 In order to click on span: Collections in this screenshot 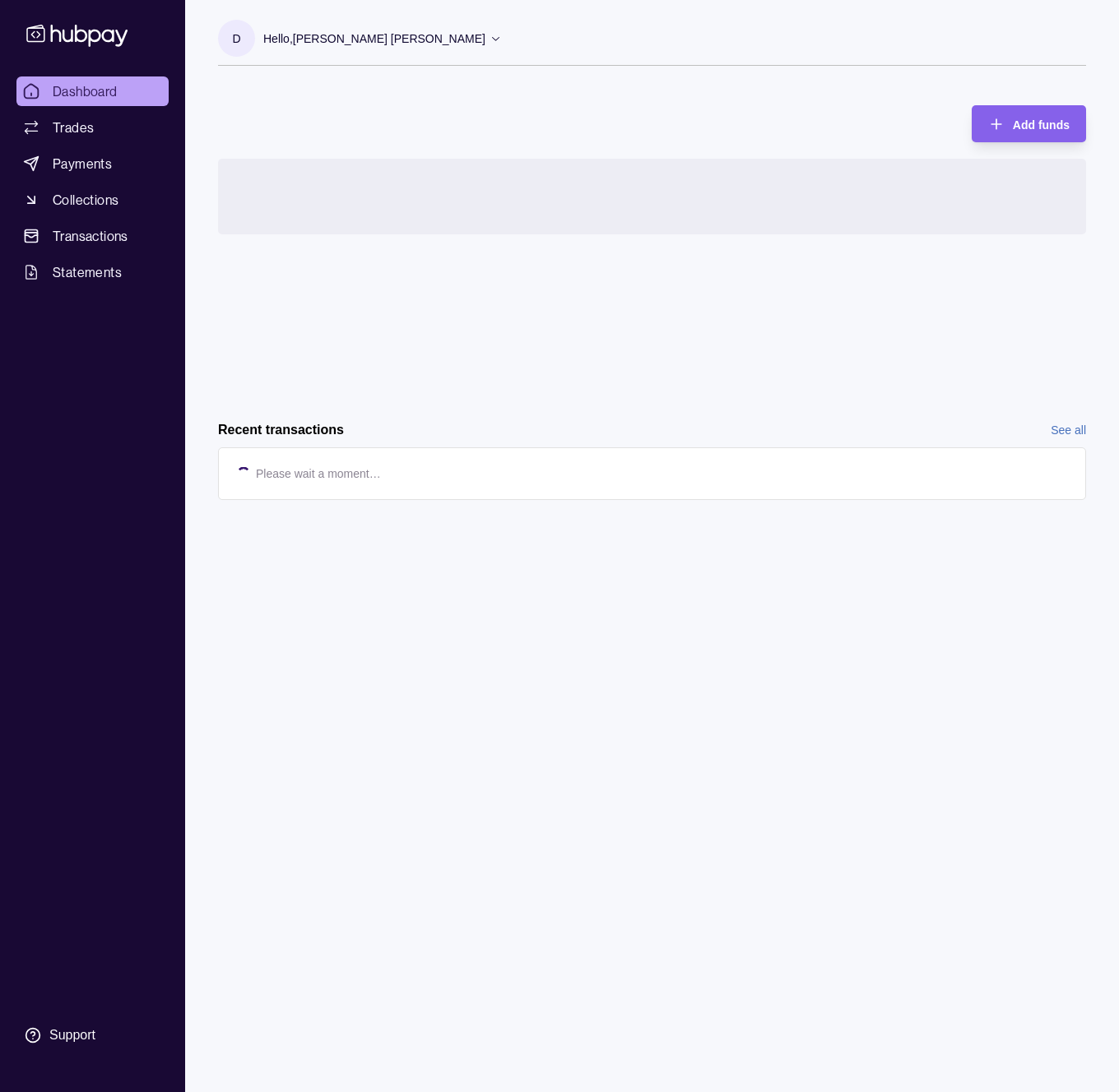, I will do `click(85, 200)`.